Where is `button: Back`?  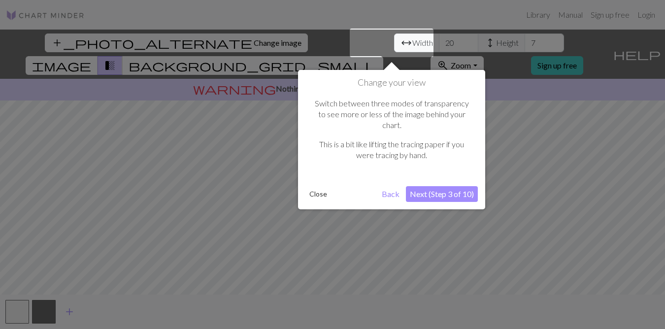 button: Back is located at coordinates (391, 194).